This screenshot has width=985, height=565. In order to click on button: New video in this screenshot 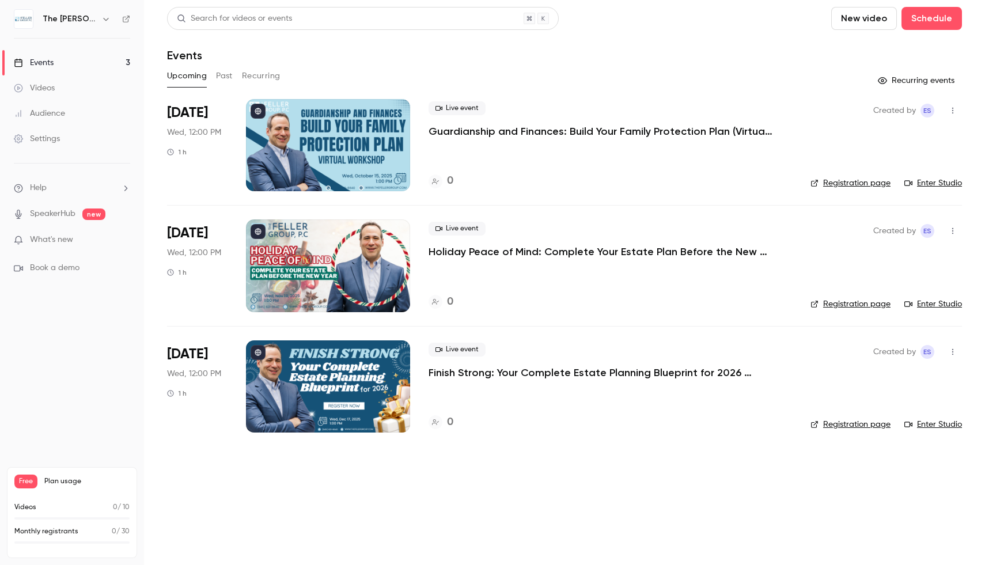, I will do `click(864, 18)`.